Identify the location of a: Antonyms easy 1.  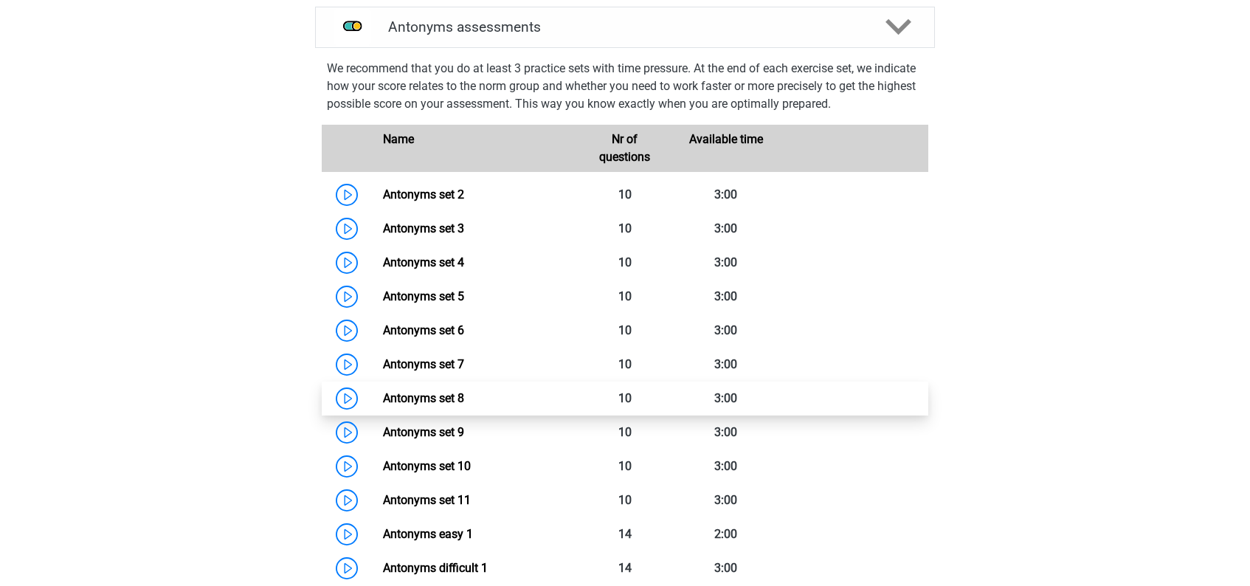
(428, 533).